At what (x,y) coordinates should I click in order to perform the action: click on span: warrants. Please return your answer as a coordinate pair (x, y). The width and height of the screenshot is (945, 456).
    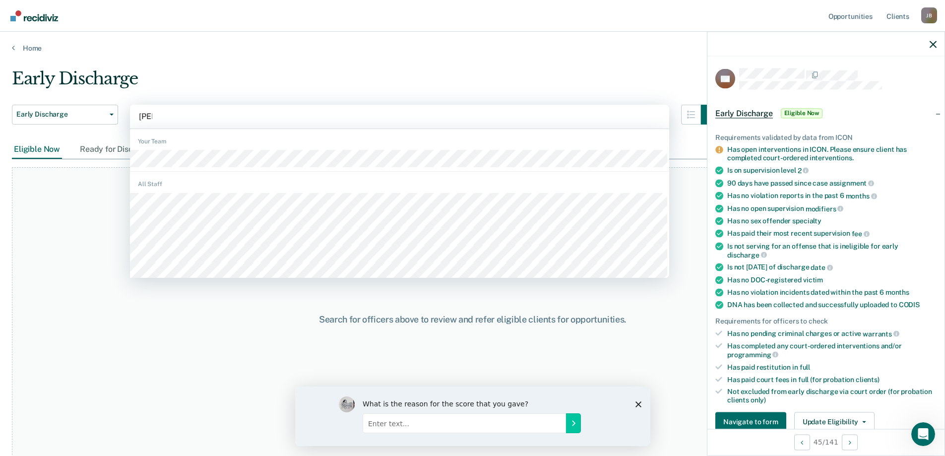
    Looking at the image, I should click on (881, 333).